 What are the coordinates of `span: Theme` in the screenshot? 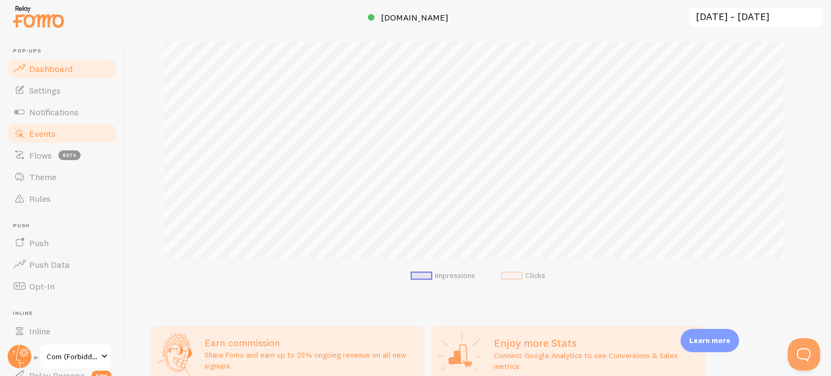 It's located at (43, 177).